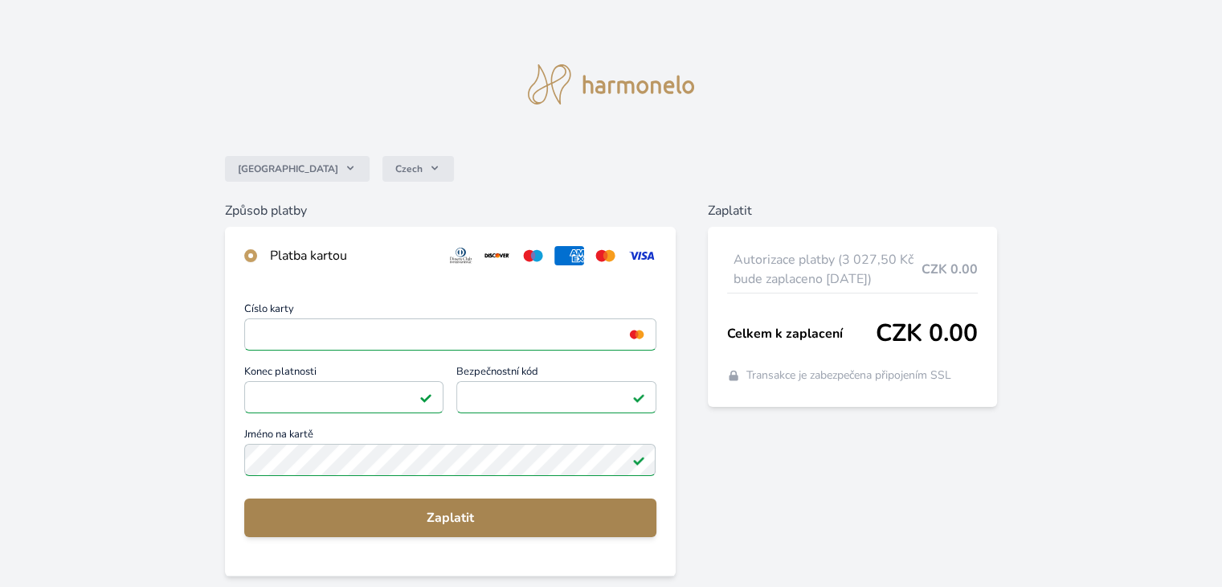 This screenshot has width=1222, height=587. What do you see at coordinates (450, 436) in the screenshot?
I see `span: Jméno na kartě` at bounding box center [450, 436].